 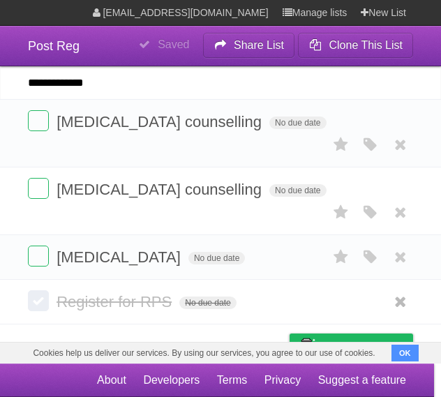 What do you see at coordinates (362, 346) in the screenshot?
I see `span: Buy me a coffee` at bounding box center [362, 346].